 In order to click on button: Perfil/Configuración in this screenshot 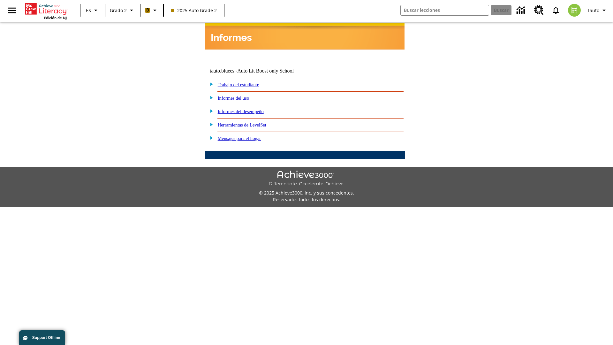, I will do `click(597, 10)`.